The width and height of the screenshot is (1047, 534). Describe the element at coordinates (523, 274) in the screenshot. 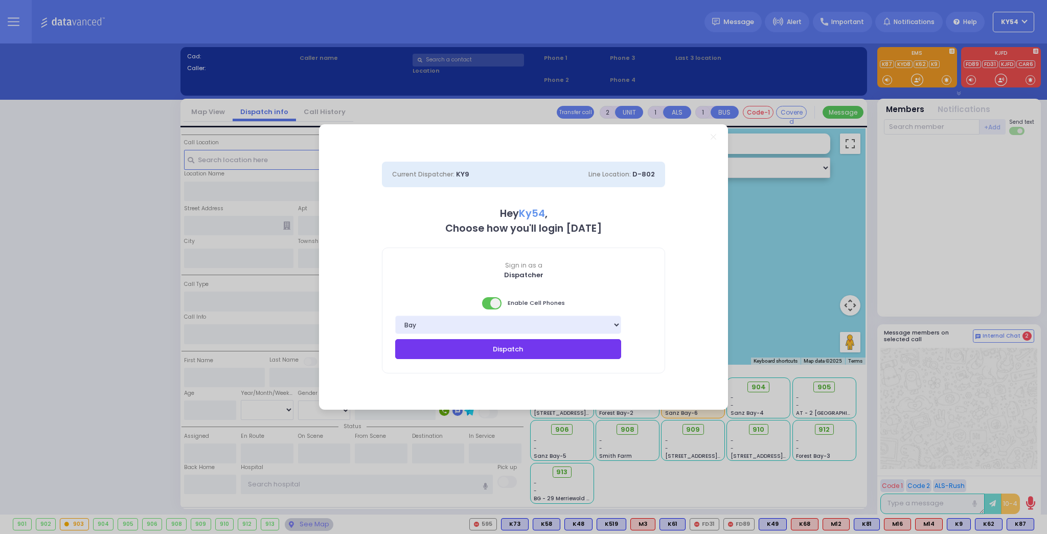

I see `b: Dispatcher` at that location.